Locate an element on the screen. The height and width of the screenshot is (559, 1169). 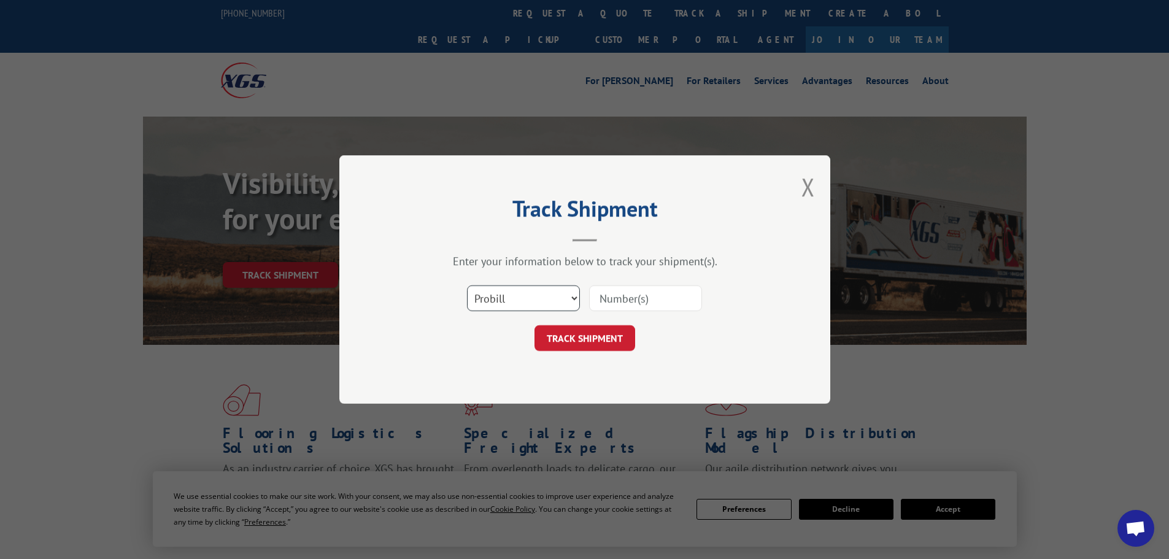
h2: Track Shipment is located at coordinates (585, 212).